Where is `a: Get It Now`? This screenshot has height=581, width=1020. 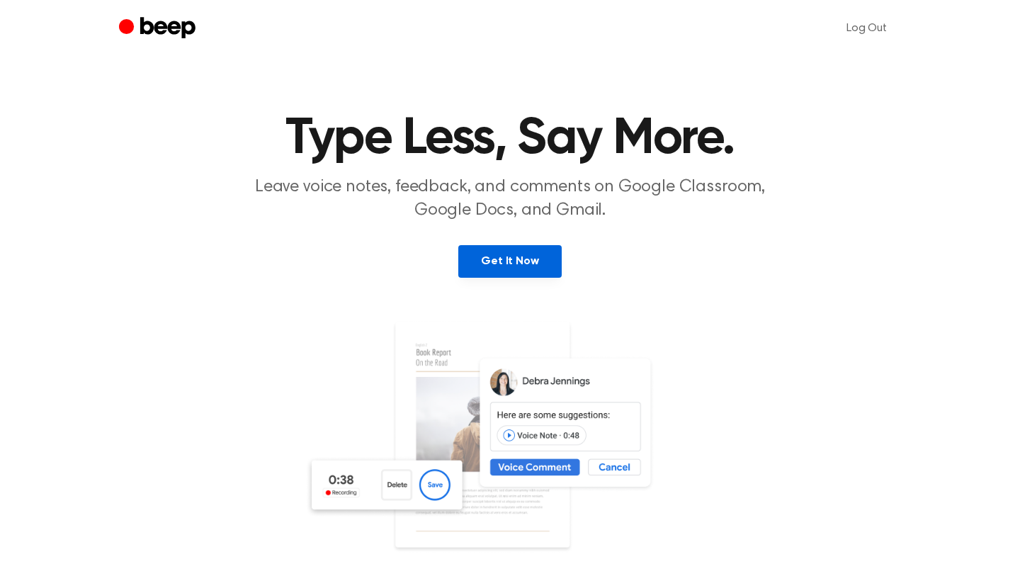 a: Get It Now is located at coordinates (509, 261).